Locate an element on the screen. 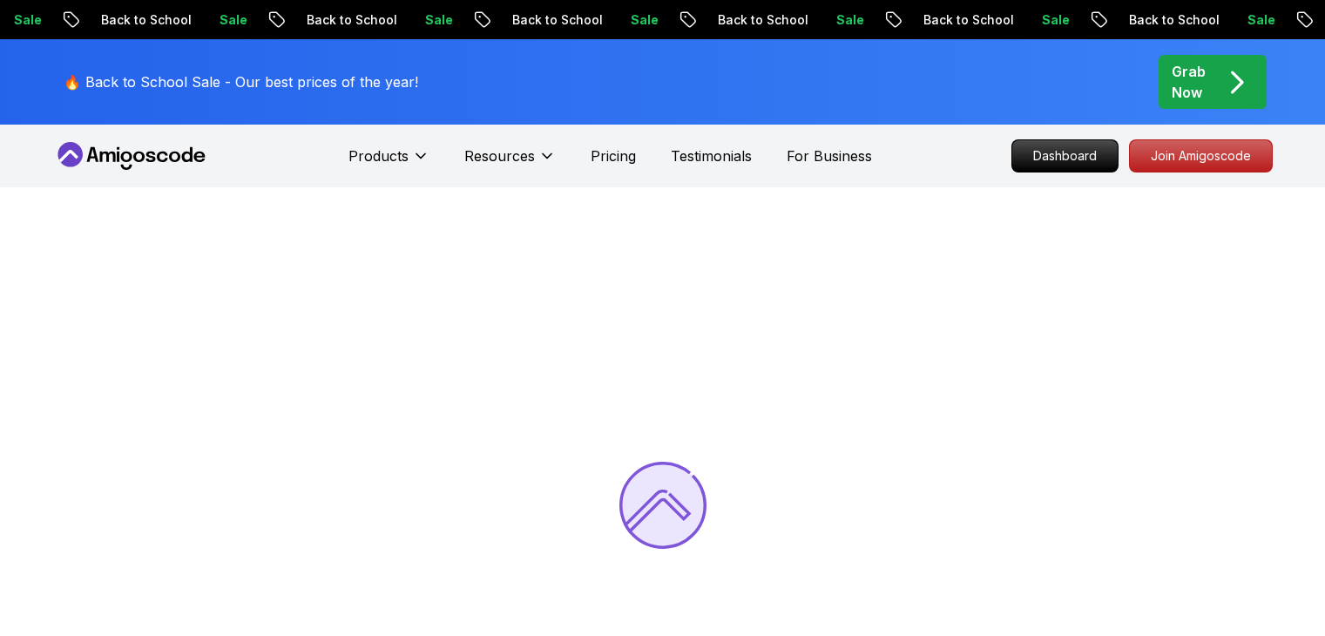  p: Grab Now is located at coordinates (1188, 82).